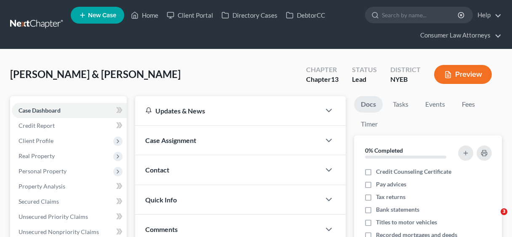 The height and width of the screenshot is (237, 512). Describe the element at coordinates (69, 186) in the screenshot. I see `a: Property Analysis` at that location.